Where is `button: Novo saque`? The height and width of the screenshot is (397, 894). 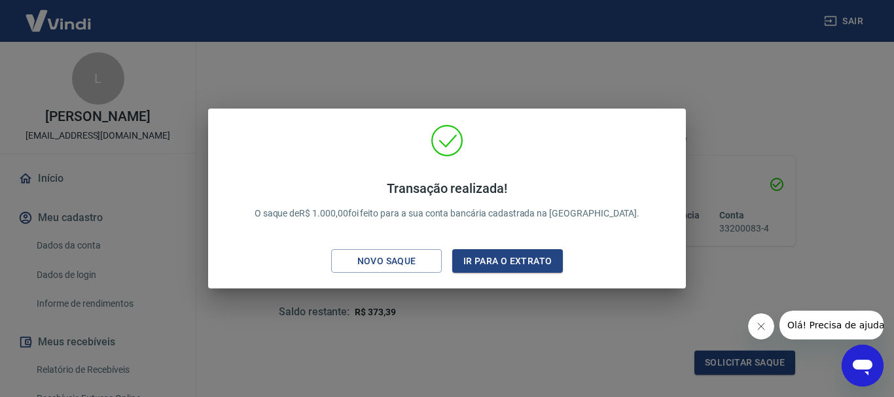 button: Novo saque is located at coordinates (386, 261).